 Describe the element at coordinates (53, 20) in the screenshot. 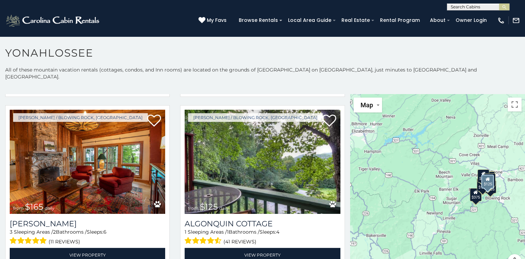

I see `img: White-1-2.png` at that location.